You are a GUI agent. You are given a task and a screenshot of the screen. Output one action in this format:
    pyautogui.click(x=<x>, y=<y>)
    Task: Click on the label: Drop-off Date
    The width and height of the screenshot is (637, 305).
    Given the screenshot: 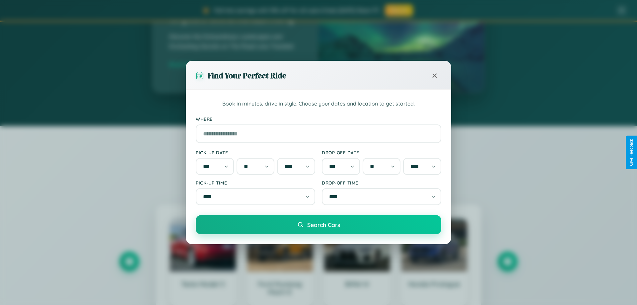 What is the action you would take?
    pyautogui.click(x=381, y=152)
    